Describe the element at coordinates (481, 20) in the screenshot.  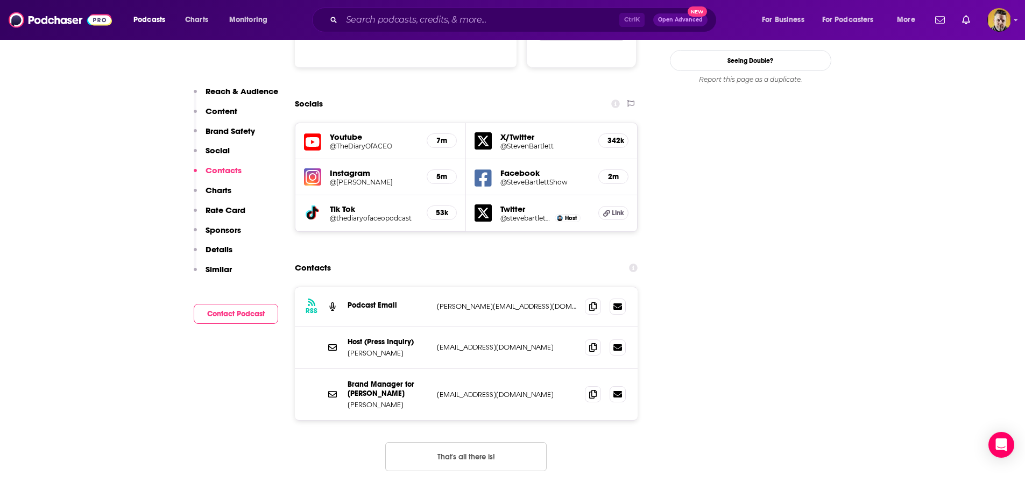
I see `input: Search podcasts, credits, & more...` at that location.